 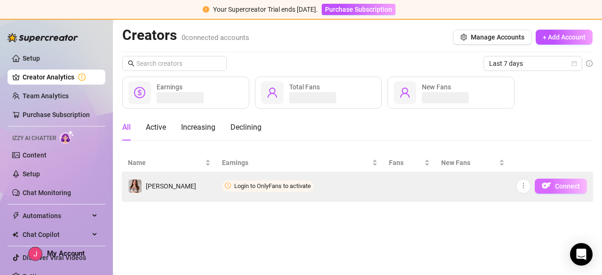 What do you see at coordinates (198, 127) in the screenshot?
I see `div: Increasing` at bounding box center [198, 127].